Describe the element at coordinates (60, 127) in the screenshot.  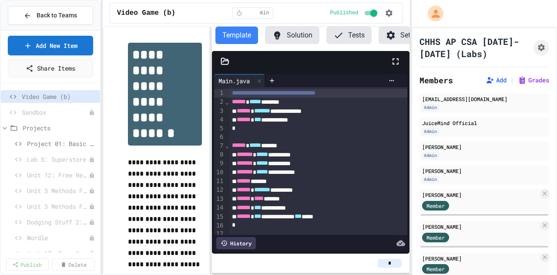
I see `span: Projects` at that location.